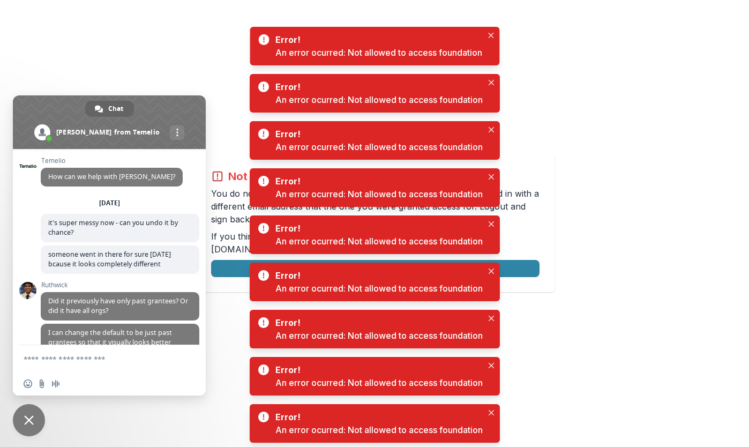  What do you see at coordinates (375, 243) in the screenshot?
I see `p: If you think this is an error, please contact us at .` at bounding box center [375, 243].